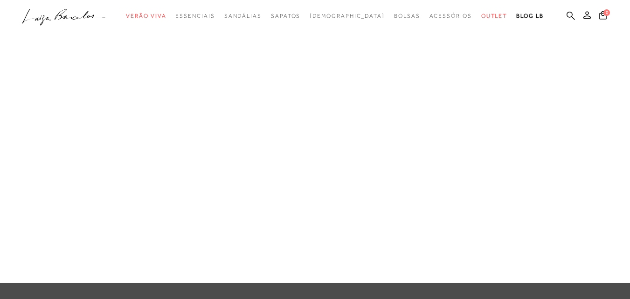 The height and width of the screenshot is (299, 630). I want to click on span: Essenciais, so click(195, 16).